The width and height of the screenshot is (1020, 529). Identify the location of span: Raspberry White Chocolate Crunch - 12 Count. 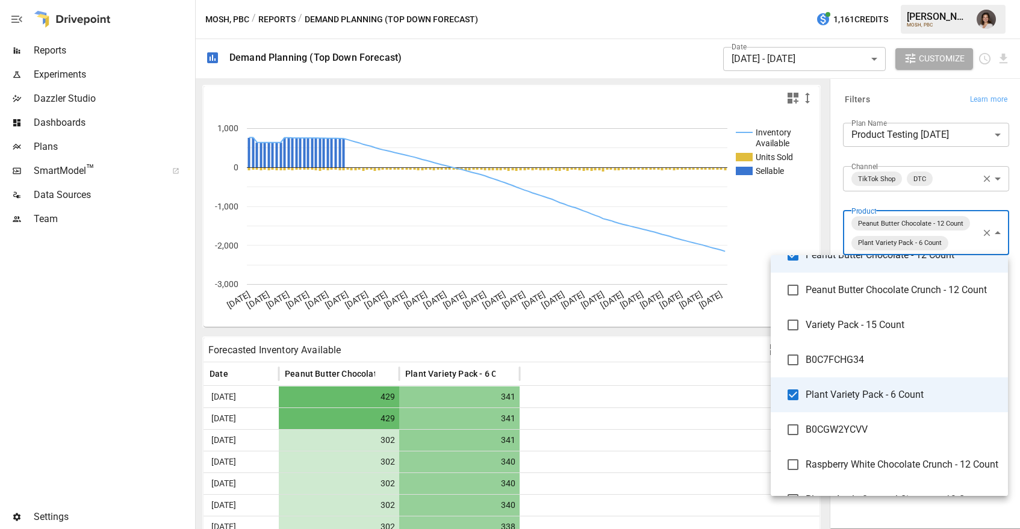
(902, 465).